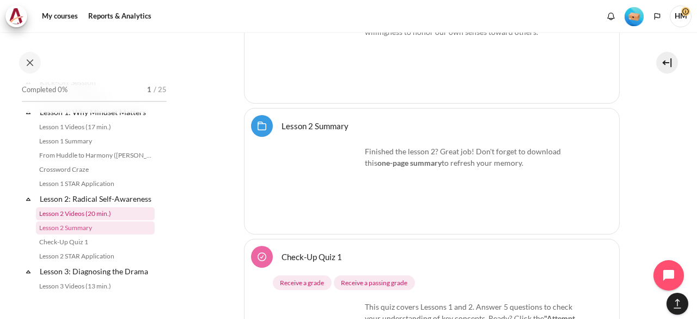 This screenshot has width=697, height=319. I want to click on a: Lesson 2 STAR Application, so click(95, 256).